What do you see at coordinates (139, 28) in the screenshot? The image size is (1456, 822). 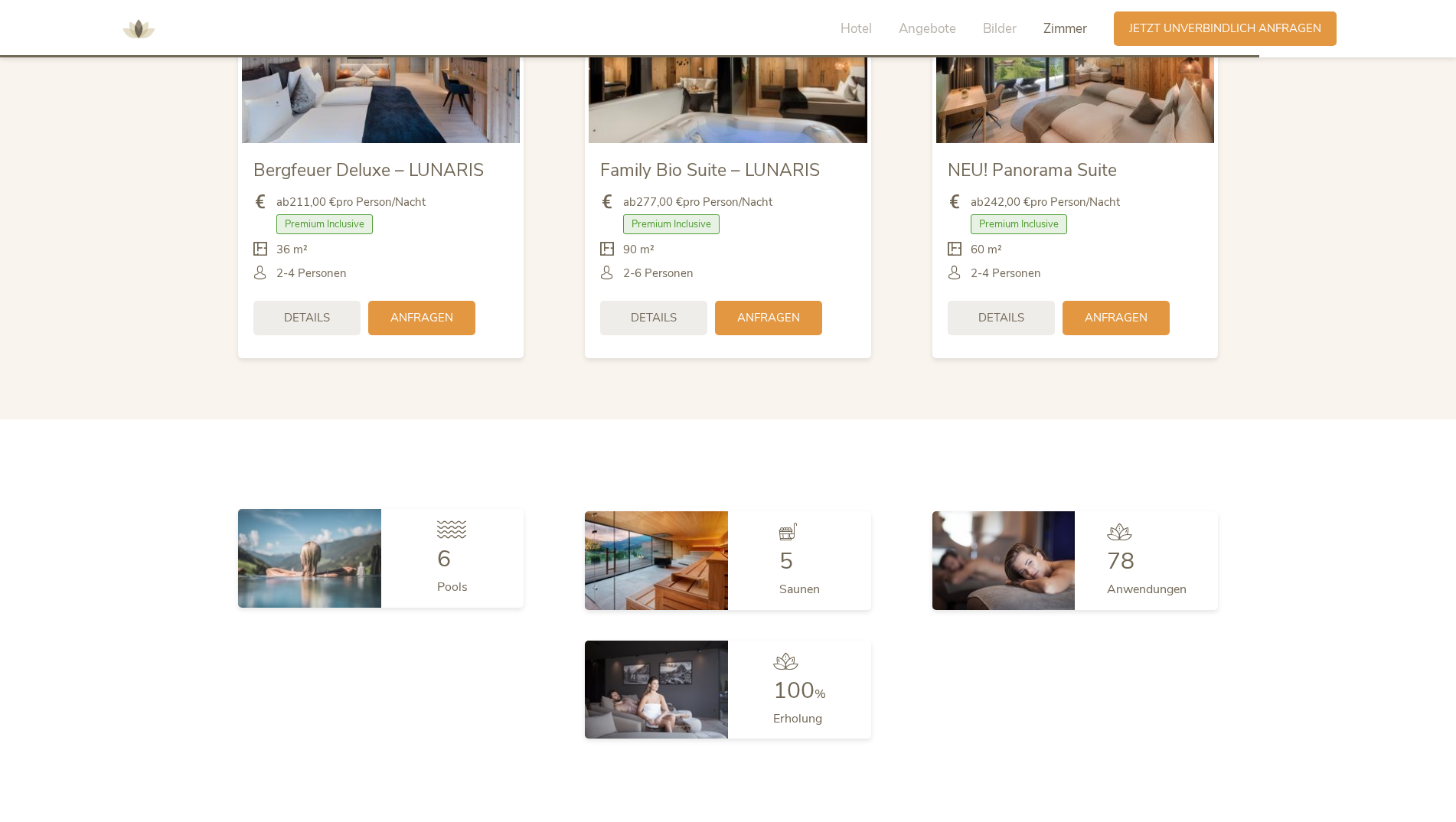 I see `a: AMONTI & LUNARIS Wellnessresort` at bounding box center [139, 28].